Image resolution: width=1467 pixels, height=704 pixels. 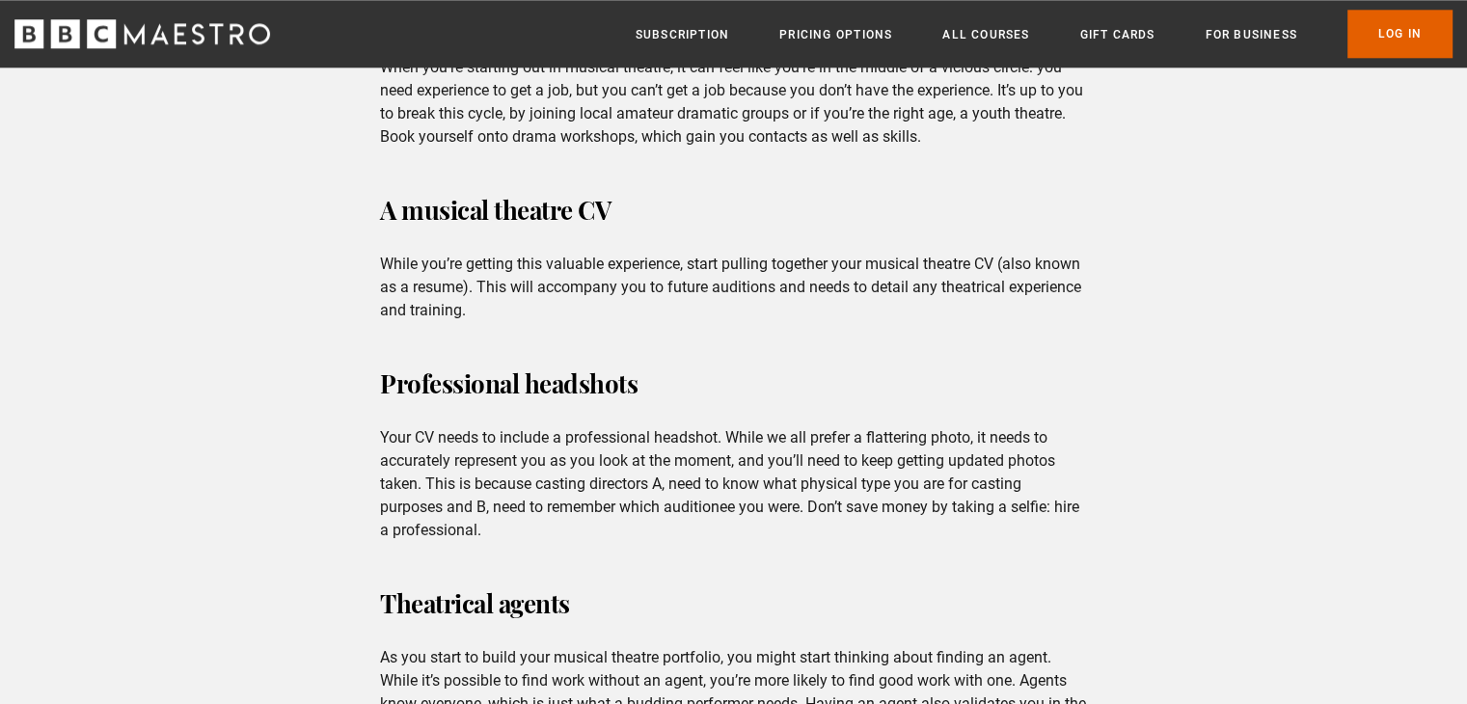 What do you see at coordinates (986, 35) in the screenshot?
I see `a: All Courses` at bounding box center [986, 35].